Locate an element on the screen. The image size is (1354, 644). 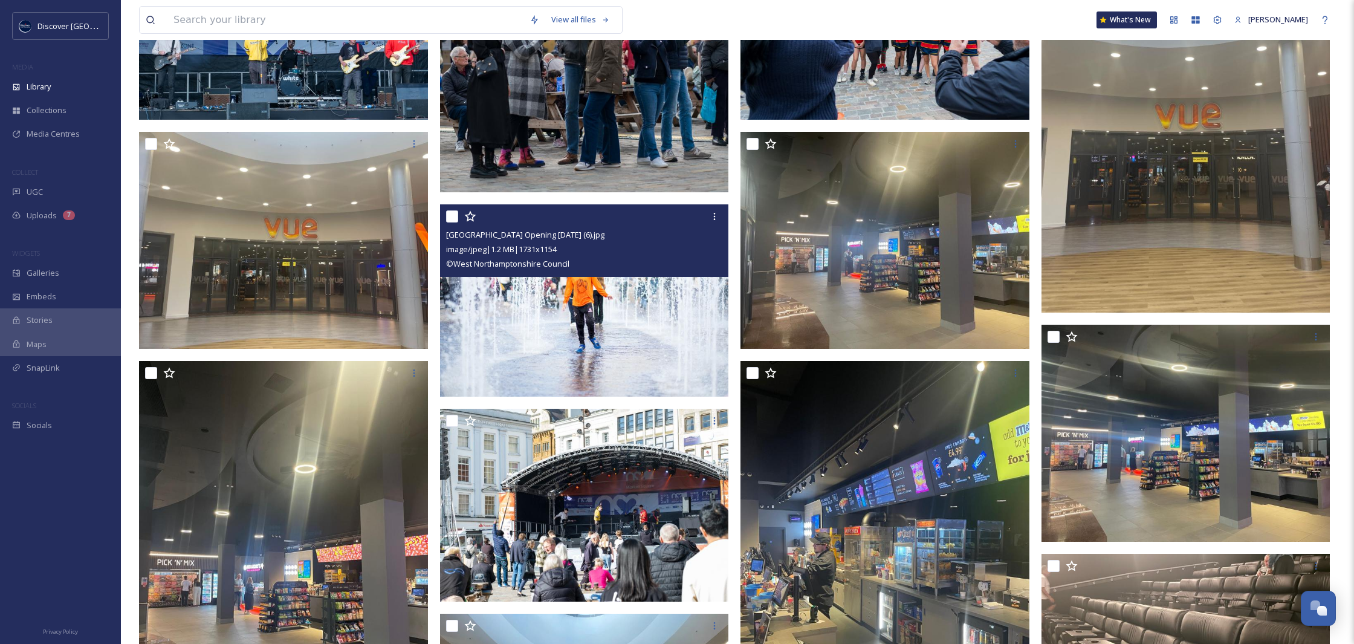
a: View all files is located at coordinates (580, 19).